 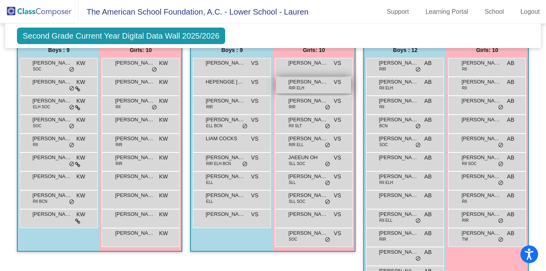 I want to click on span: RII SLT, so click(x=295, y=126).